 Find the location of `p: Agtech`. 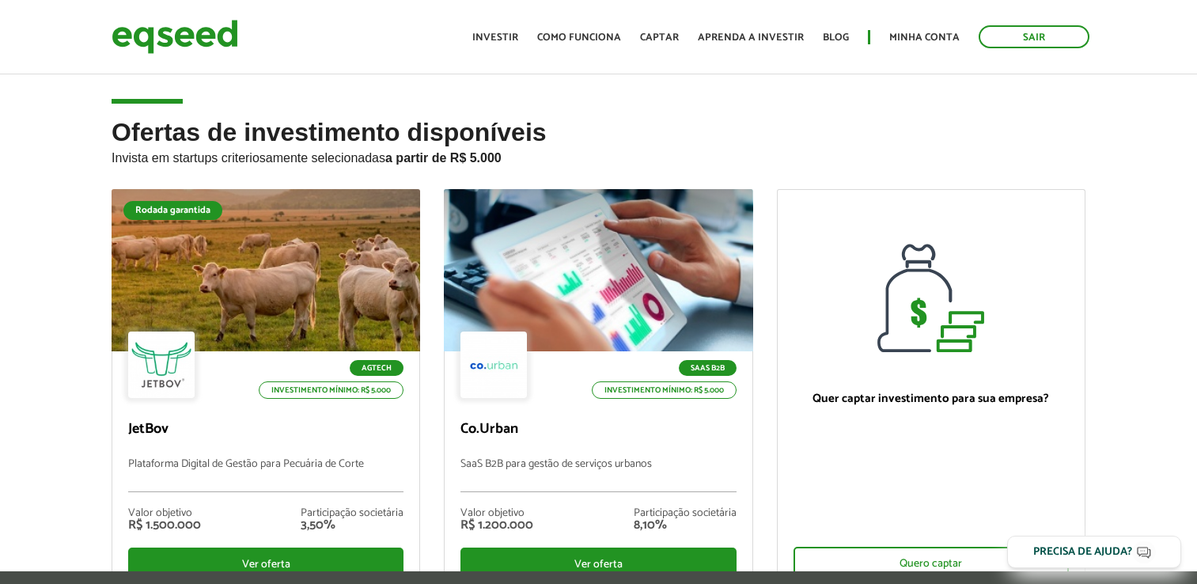

p: Agtech is located at coordinates (377, 368).